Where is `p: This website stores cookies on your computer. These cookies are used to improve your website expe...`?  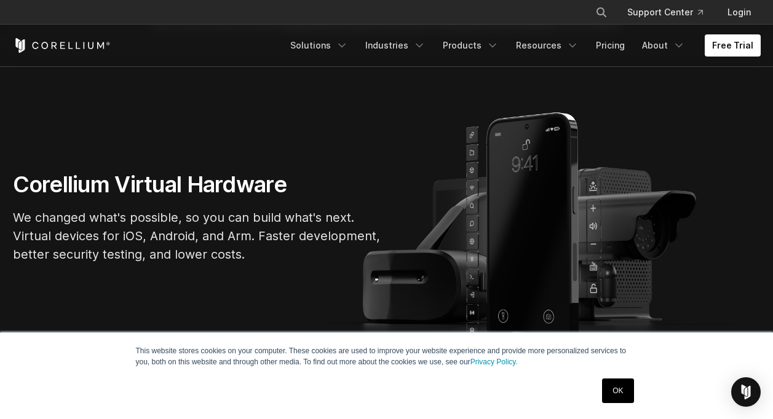
p: This website stores cookies on your computer. These cookies are used to improve your website expe... is located at coordinates (387, 357).